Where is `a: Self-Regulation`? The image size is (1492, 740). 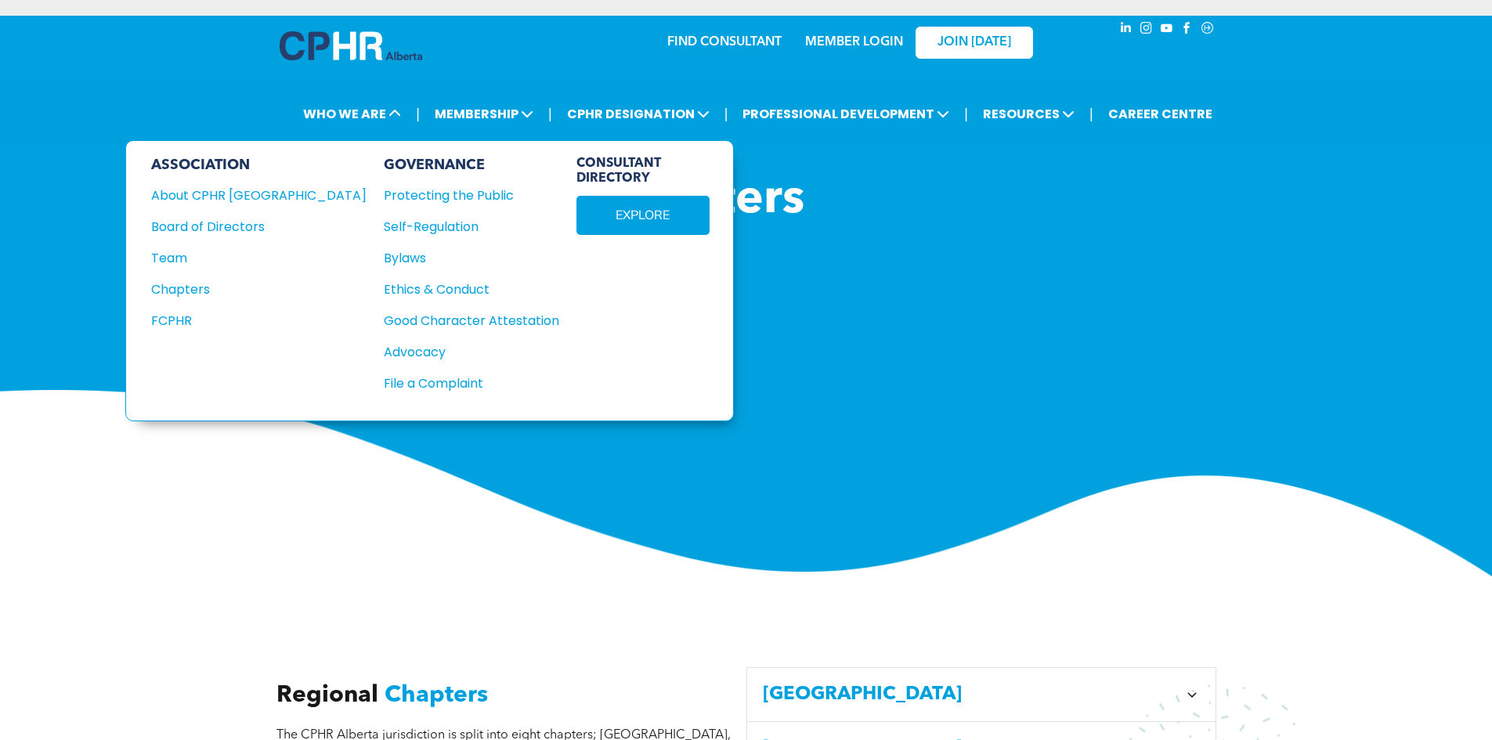 a: Self-Regulation is located at coordinates (471, 226).